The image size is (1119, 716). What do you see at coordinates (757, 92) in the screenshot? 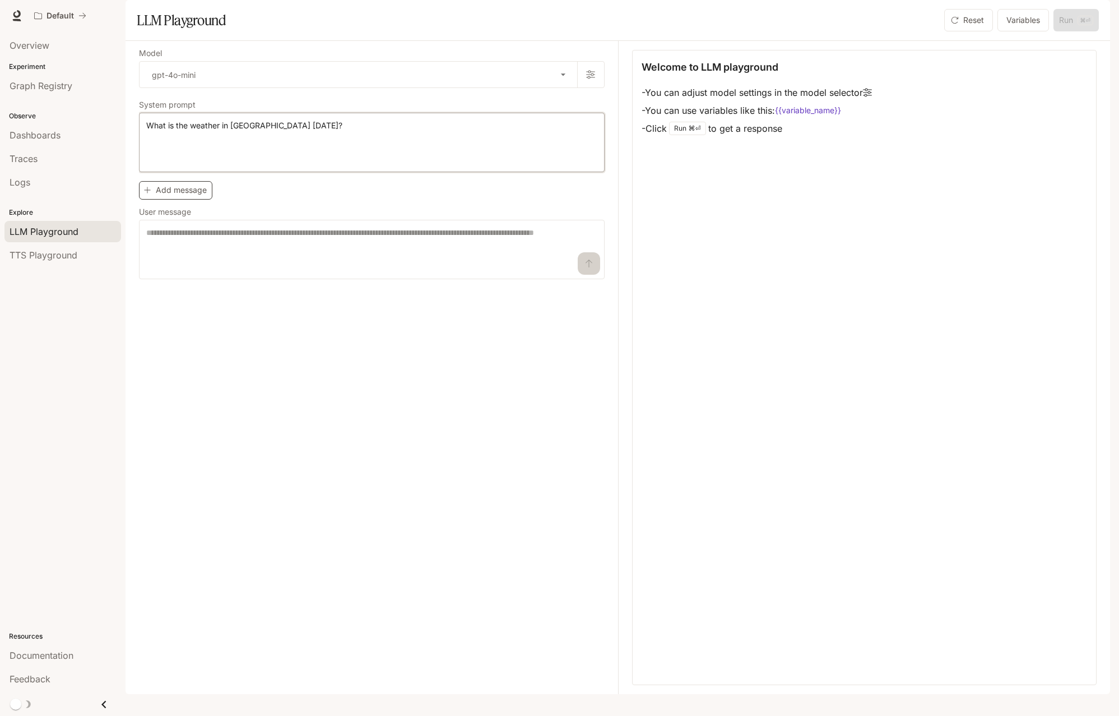
I see `li: - You can adjust model settings in the model selector` at bounding box center [757, 92].